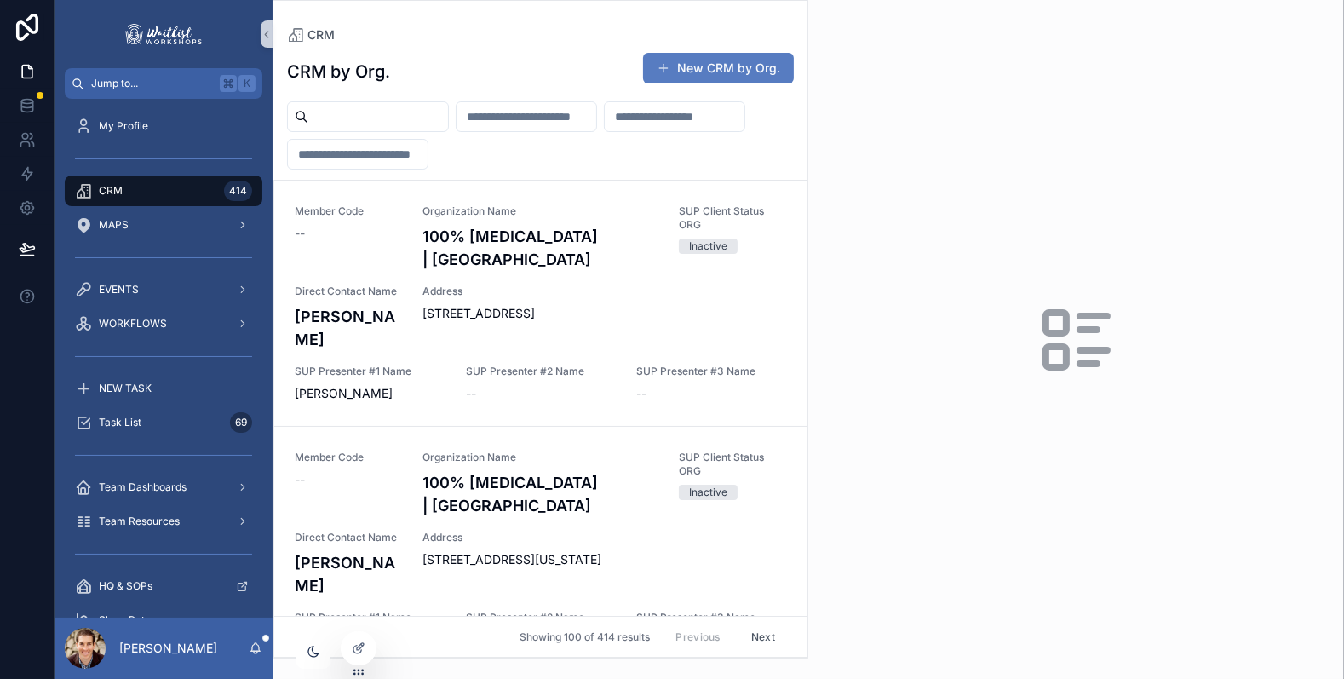 The image size is (1344, 679). Describe the element at coordinates (238, 191) in the screenshot. I see `div: 414` at that location.